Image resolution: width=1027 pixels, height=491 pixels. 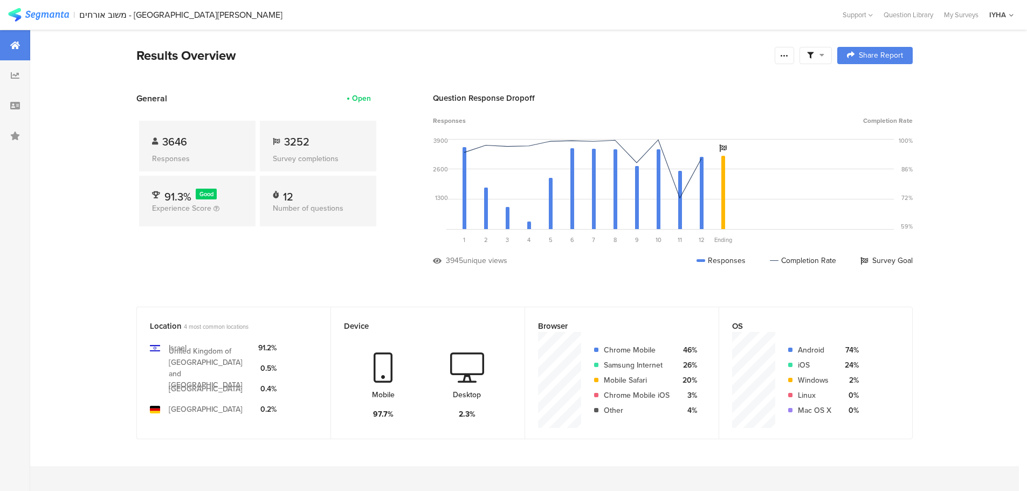 What do you see at coordinates (849, 350) in the screenshot?
I see `div: 74%` at bounding box center [849, 350].